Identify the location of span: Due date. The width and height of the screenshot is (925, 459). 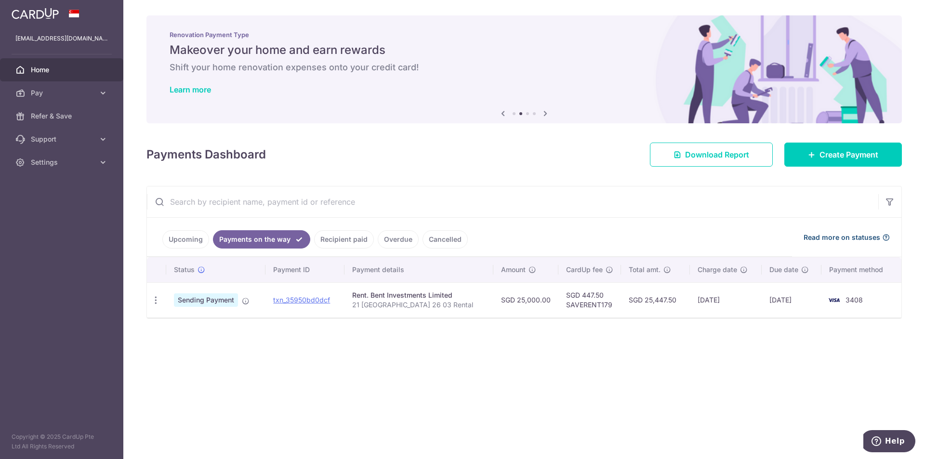
(784, 270).